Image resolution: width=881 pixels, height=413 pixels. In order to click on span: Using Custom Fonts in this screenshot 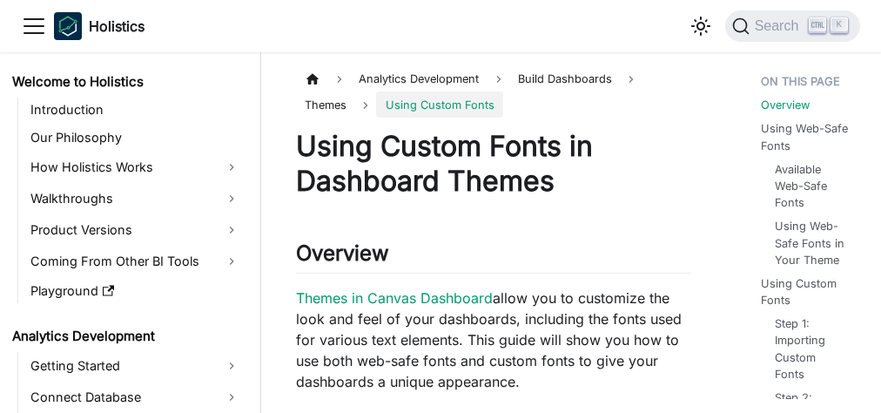, I will do `click(439, 104)`.